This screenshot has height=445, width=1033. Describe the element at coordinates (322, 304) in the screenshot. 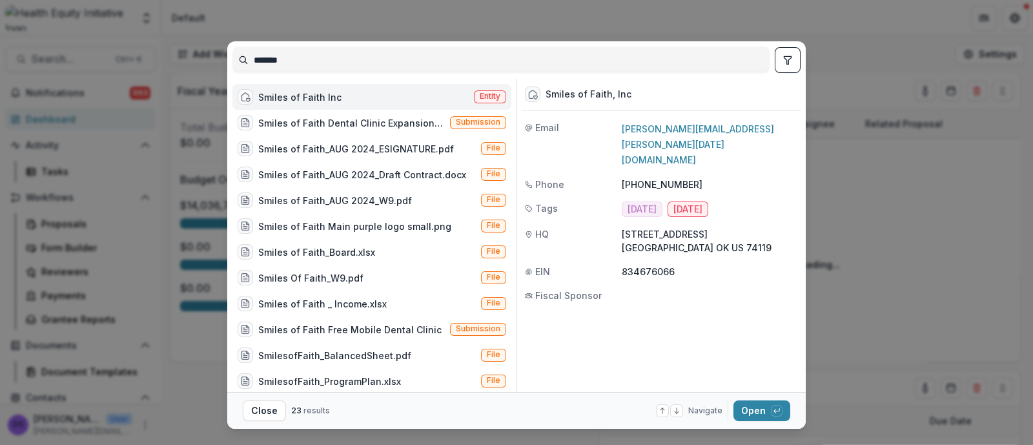

I see `div: Smiles of Faith _ Income.xlsx` at that location.